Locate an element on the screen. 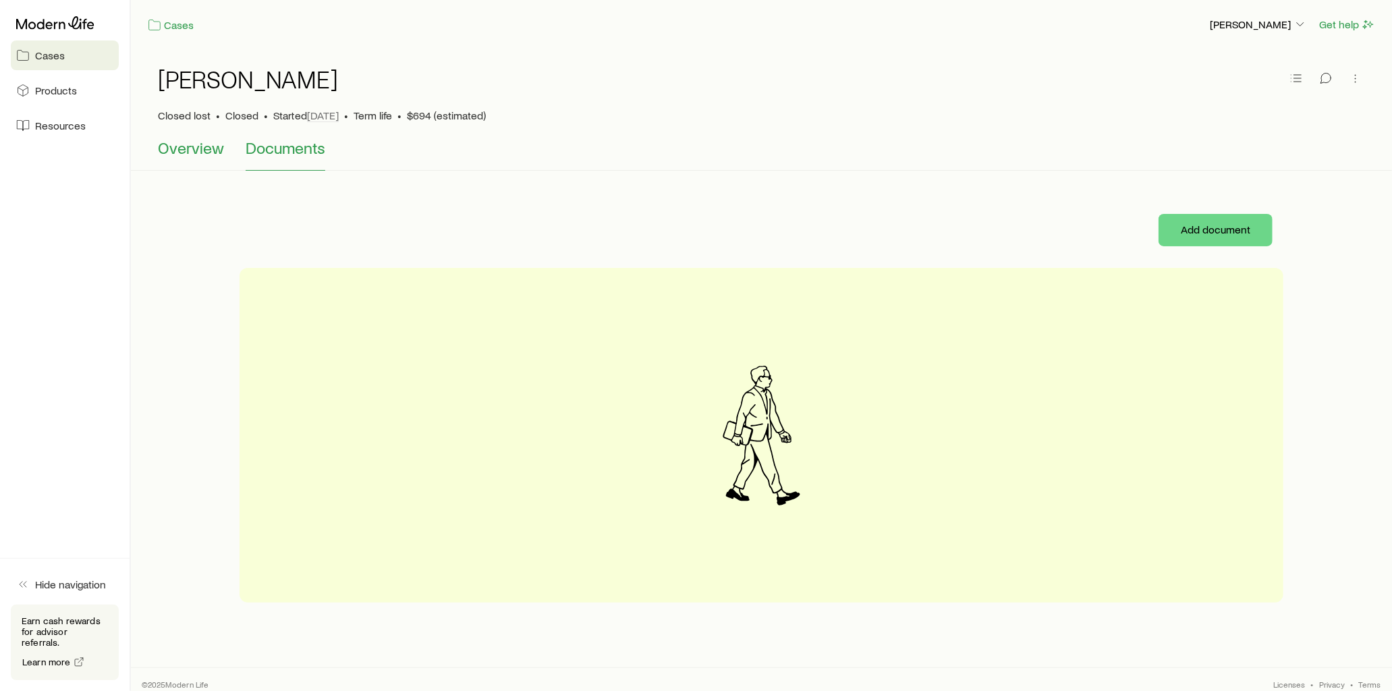 This screenshot has width=1392, height=691. div: Case details tabs is located at coordinates (761, 155).